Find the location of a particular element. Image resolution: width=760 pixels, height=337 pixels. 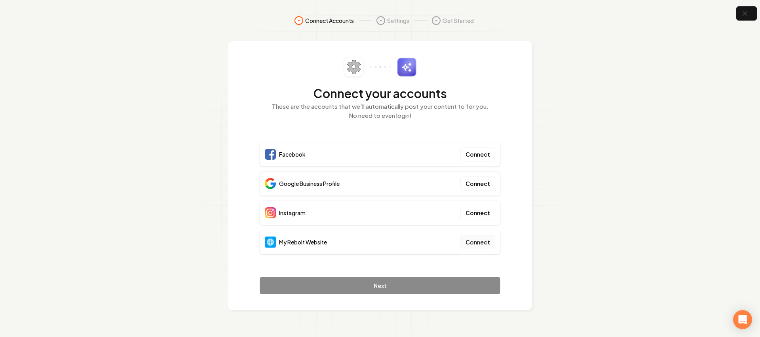

span: Connect Accounts is located at coordinates (329, 21).